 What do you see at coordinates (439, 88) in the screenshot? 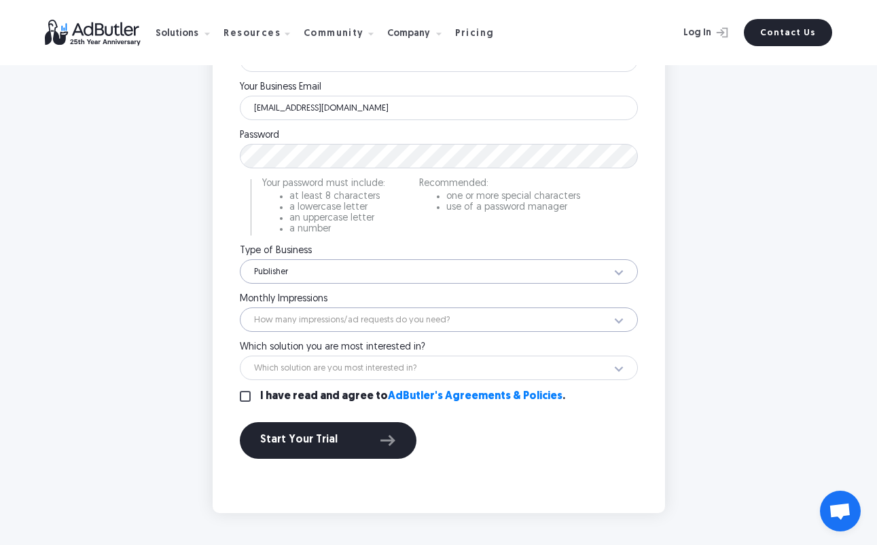
I see `label: Your Business Email` at bounding box center [439, 88].